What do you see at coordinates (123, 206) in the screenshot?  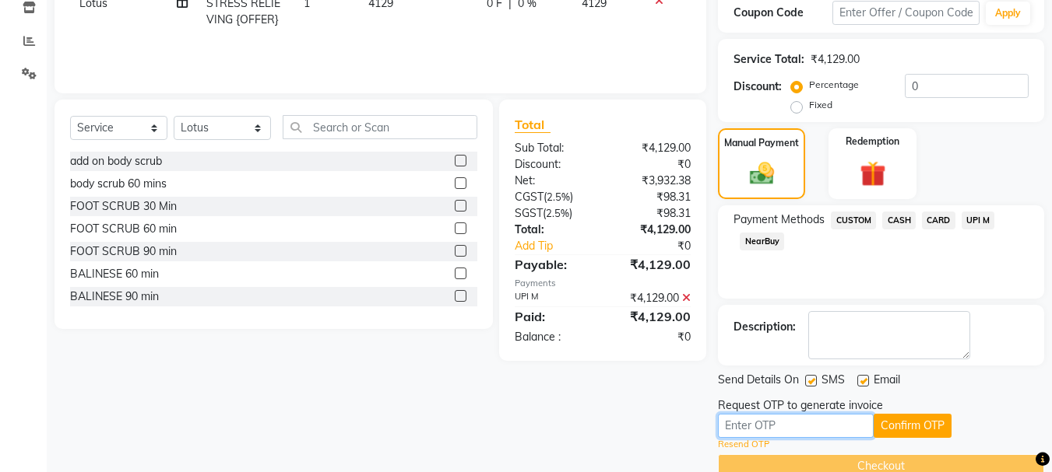 I see `div: FOOT SCRUB 30 Min` at bounding box center [123, 206].